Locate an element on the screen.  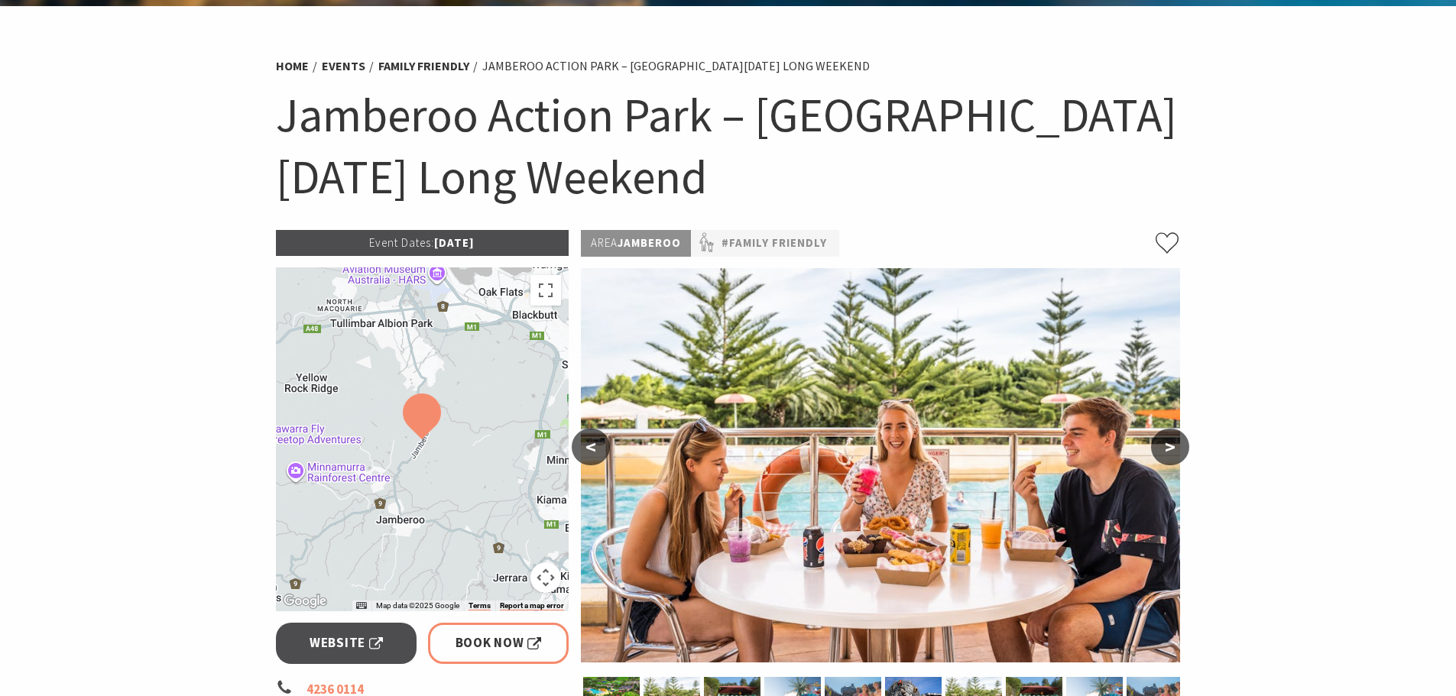
a: Home is located at coordinates (292, 66).